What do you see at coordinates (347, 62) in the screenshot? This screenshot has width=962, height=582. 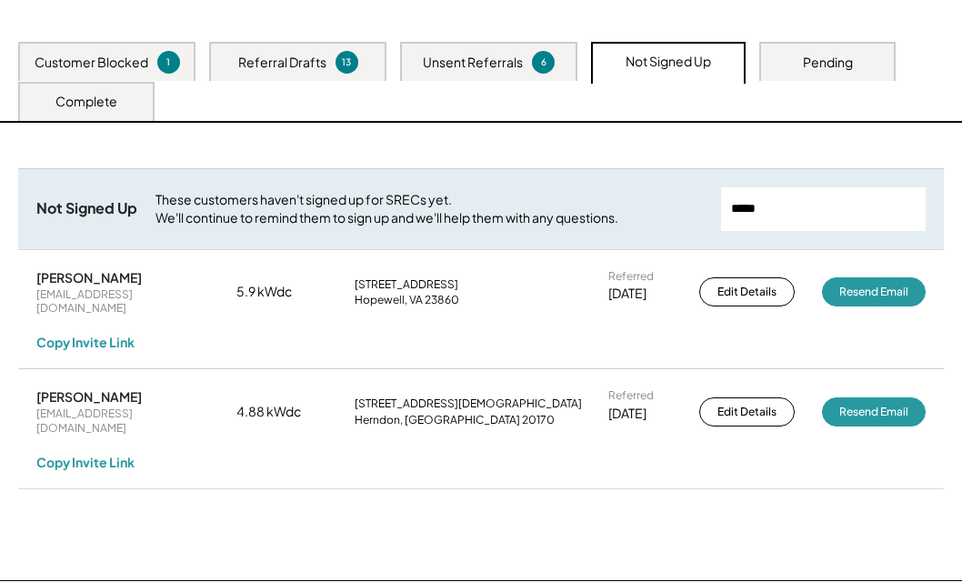 I see `div: 13` at bounding box center [347, 62].